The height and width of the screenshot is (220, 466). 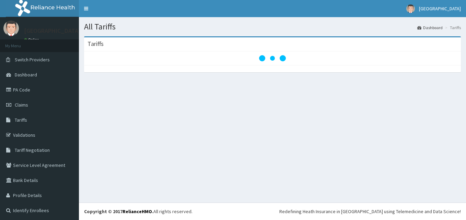 What do you see at coordinates (26, 75) in the screenshot?
I see `span: Dashboard` at bounding box center [26, 75].